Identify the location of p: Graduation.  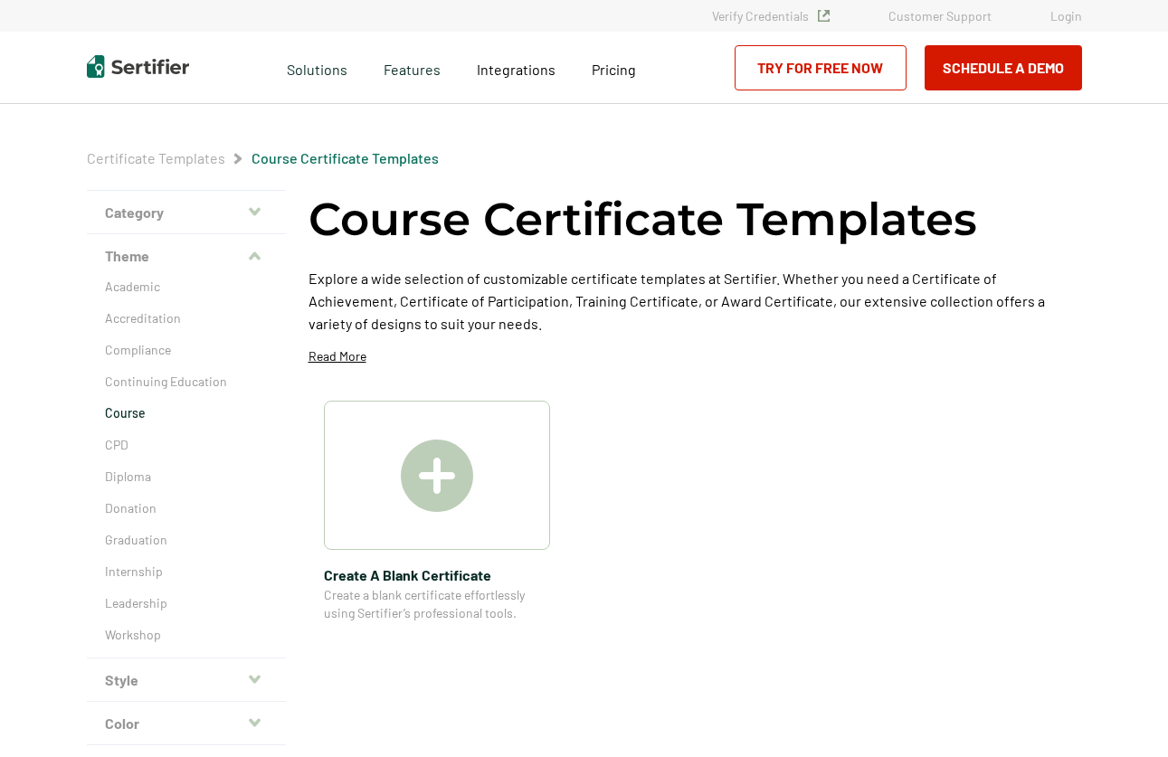
(186, 540).